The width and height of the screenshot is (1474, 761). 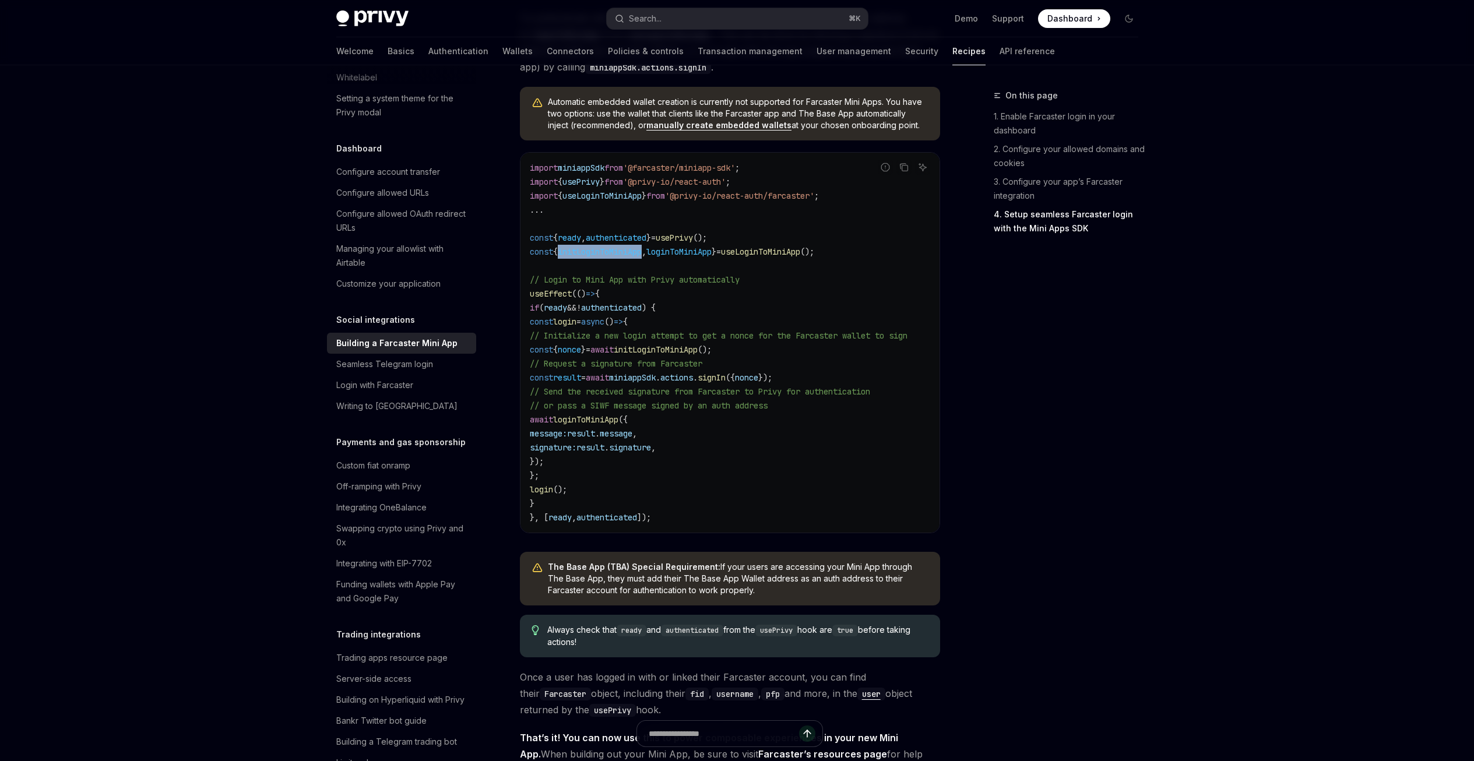 I want to click on svg: Warning, so click(x=537, y=568).